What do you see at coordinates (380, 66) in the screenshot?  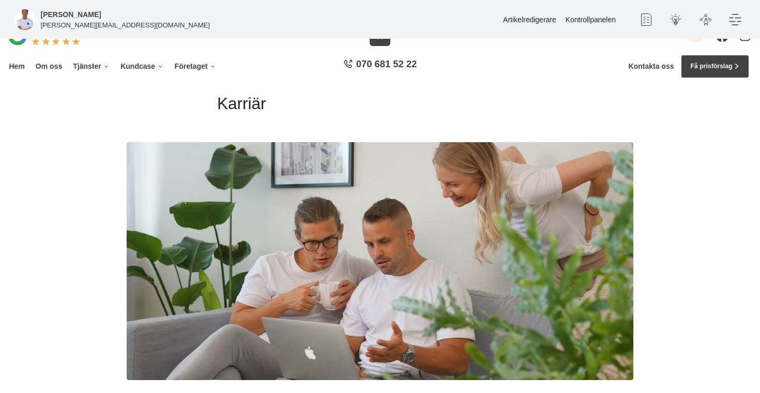 I see `a: 070 681 52 22` at bounding box center [380, 66].